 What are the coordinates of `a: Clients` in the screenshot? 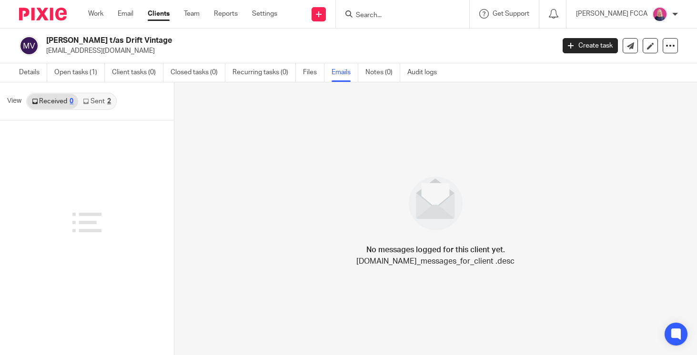 It's located at (159, 14).